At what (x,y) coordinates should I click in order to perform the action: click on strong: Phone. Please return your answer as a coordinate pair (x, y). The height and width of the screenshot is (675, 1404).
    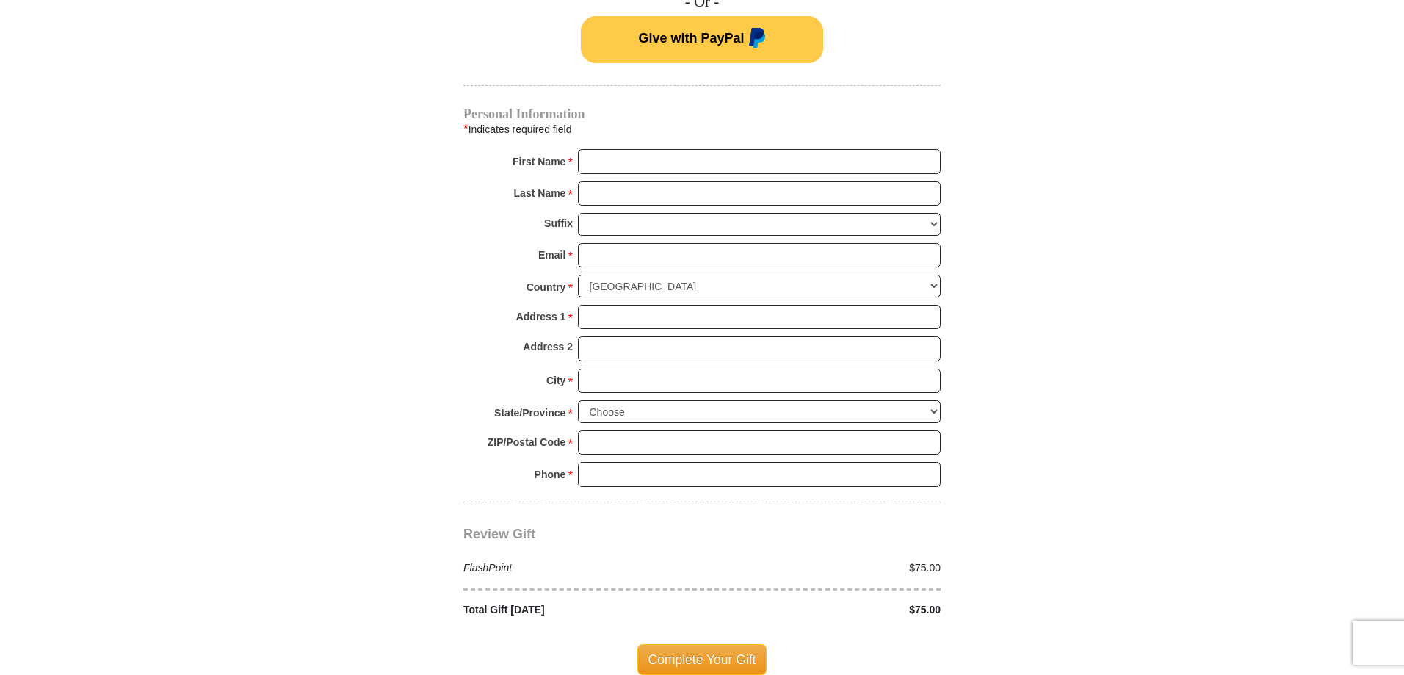
    Looking at the image, I should click on (550, 474).